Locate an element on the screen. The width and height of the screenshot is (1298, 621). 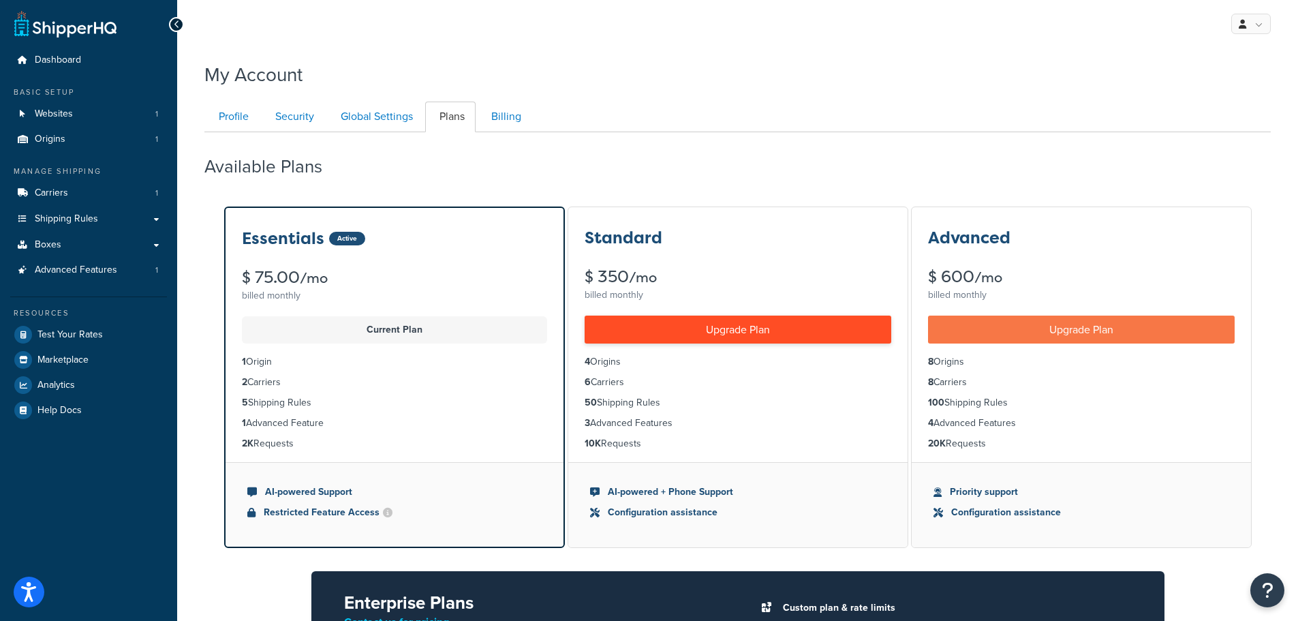
span: Boxes is located at coordinates (48, 245).